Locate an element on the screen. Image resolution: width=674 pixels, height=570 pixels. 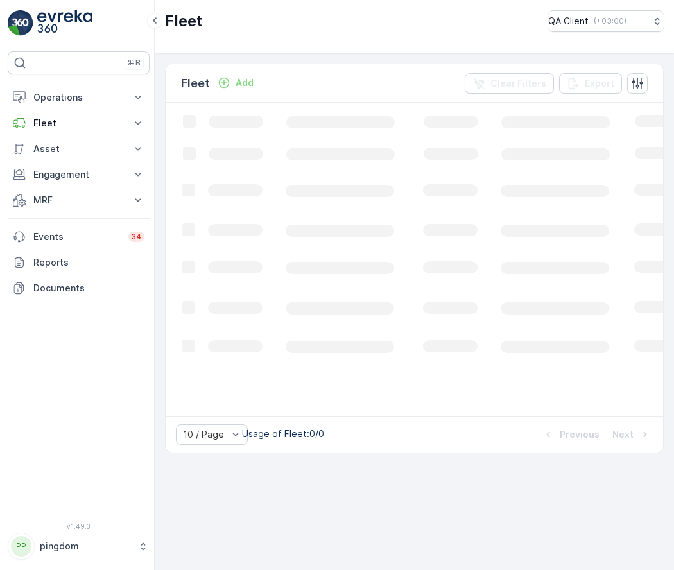
a: Documents is located at coordinates (78, 288).